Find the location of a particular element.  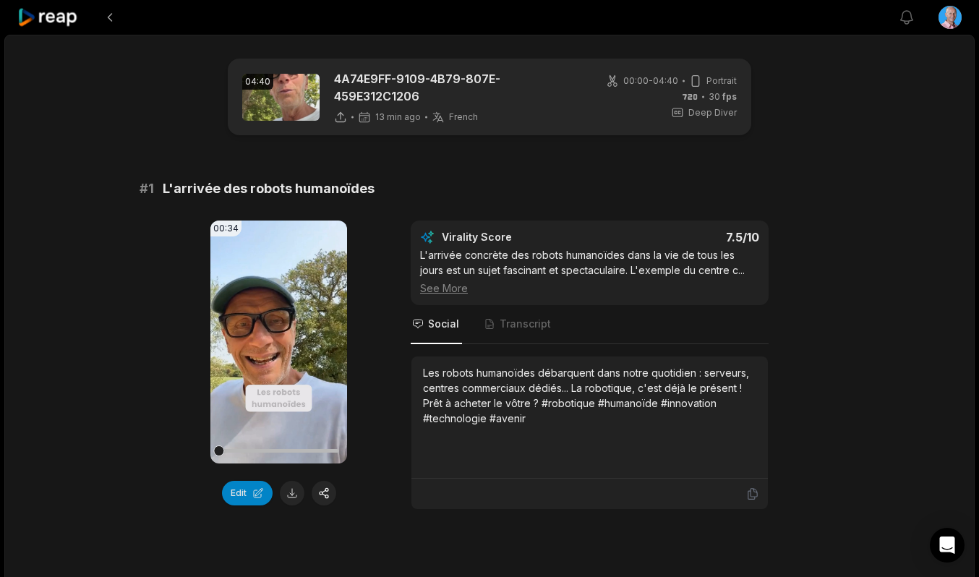

span: French is located at coordinates (464, 117).